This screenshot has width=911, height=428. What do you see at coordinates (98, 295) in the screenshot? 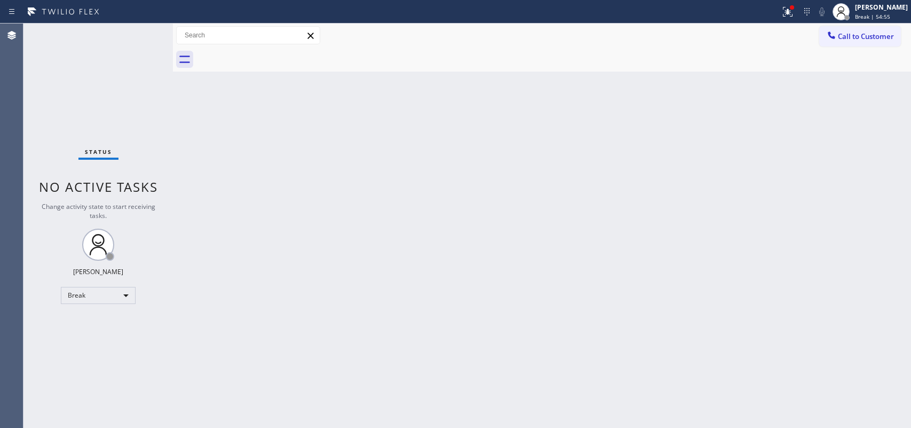
I see `div: Break` at bounding box center [98, 295].